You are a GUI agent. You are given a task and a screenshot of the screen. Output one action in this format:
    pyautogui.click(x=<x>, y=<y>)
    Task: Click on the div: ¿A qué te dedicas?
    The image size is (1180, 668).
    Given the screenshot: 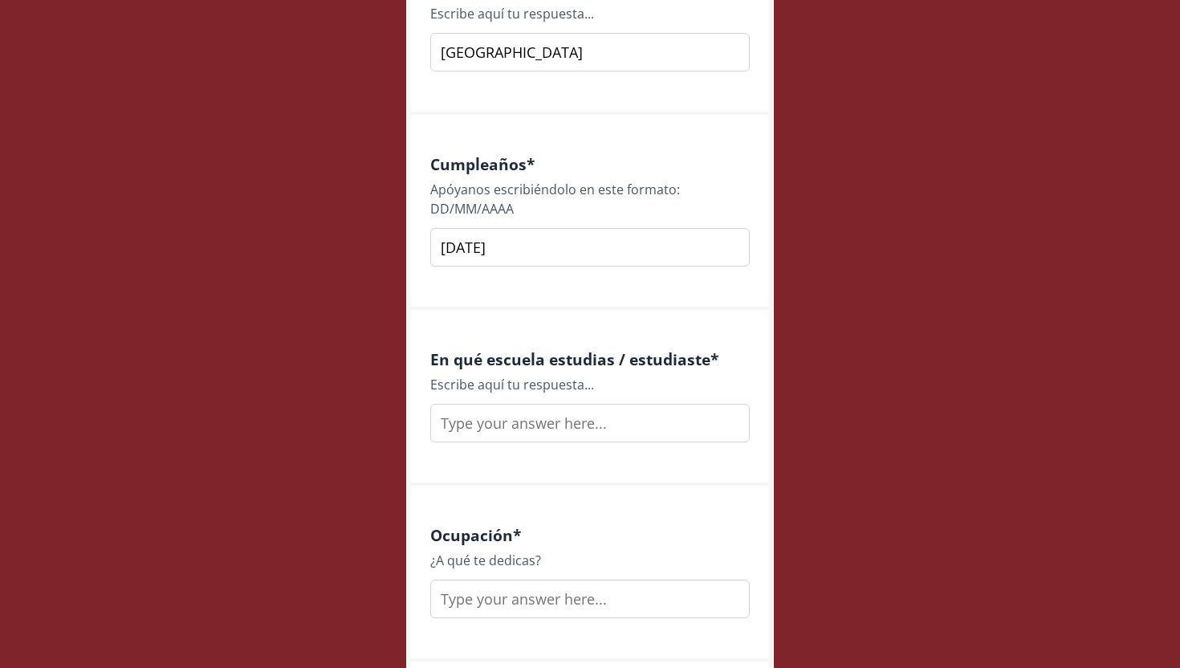 What is the action you would take?
    pyautogui.click(x=590, y=560)
    